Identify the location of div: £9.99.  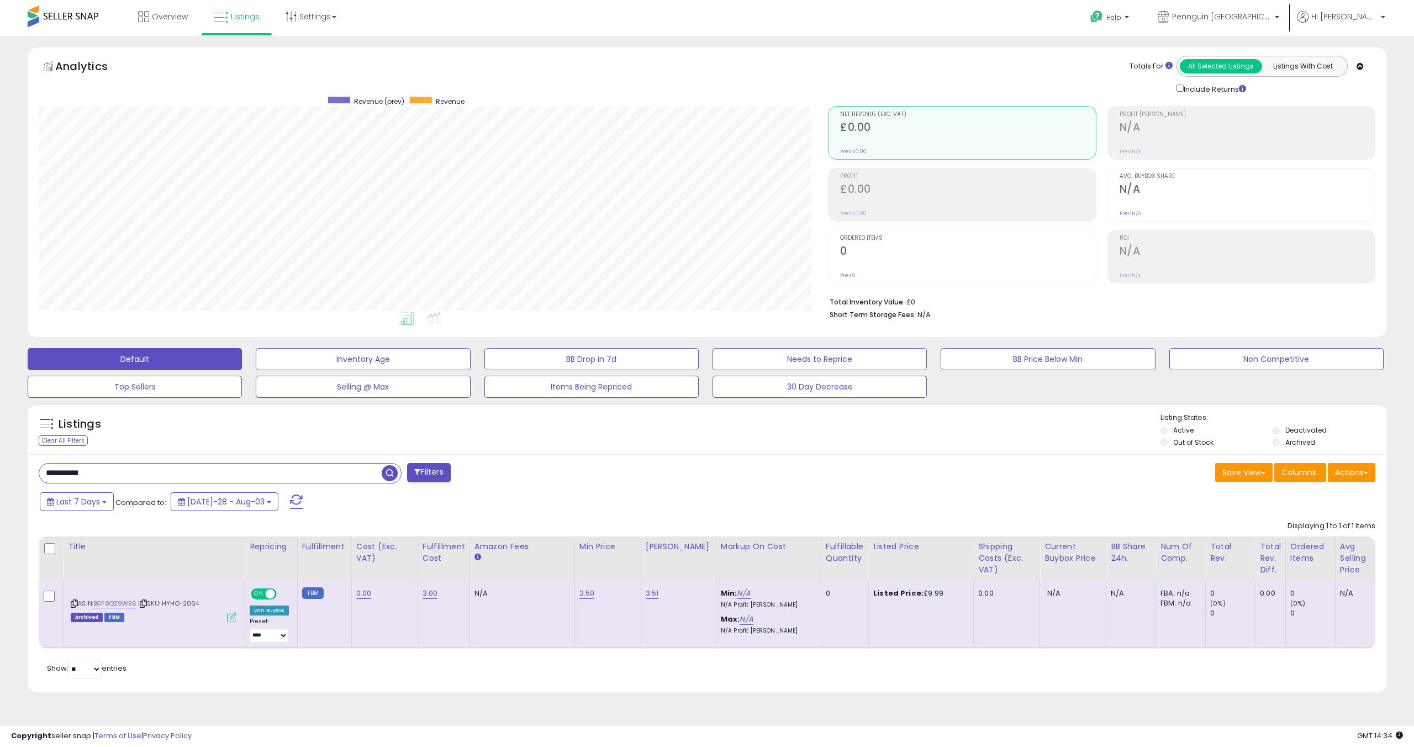
(919, 593).